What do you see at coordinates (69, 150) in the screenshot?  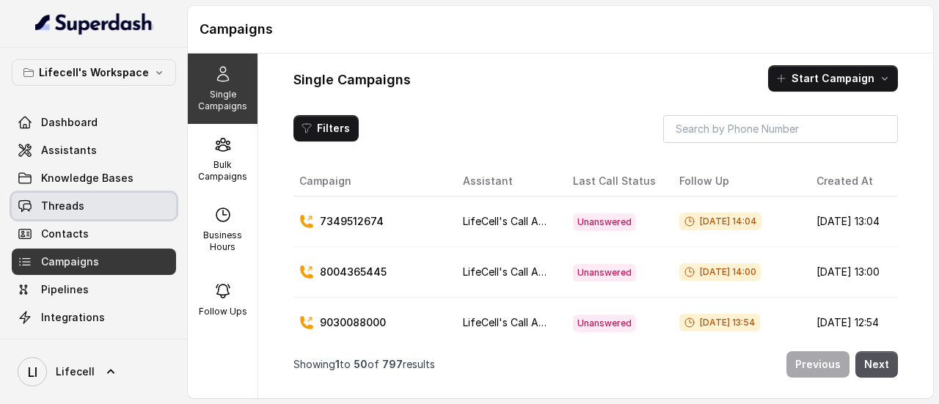 I see `span: Assistants` at bounding box center [69, 150].